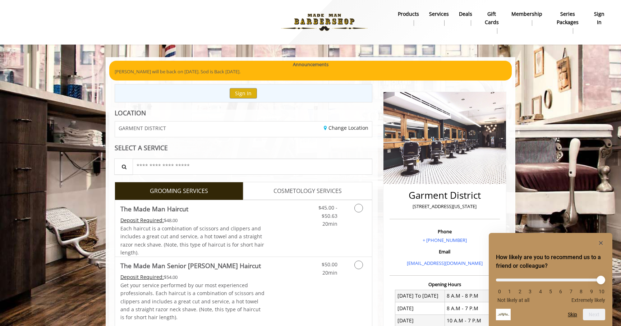 The height and width of the screenshot is (326, 621). I want to click on span: $45.00 - $50.63, so click(328, 211).